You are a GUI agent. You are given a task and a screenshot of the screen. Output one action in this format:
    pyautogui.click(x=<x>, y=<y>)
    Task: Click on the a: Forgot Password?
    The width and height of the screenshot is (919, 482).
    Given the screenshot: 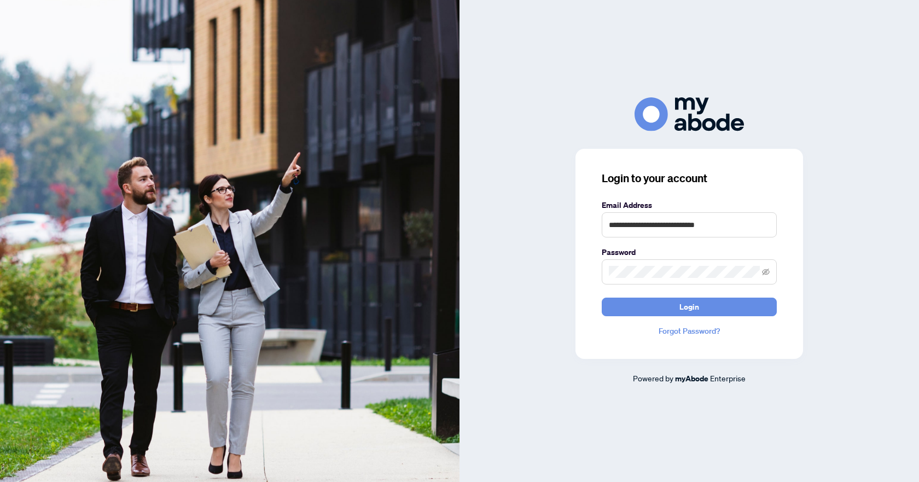 What is the action you would take?
    pyautogui.click(x=690, y=331)
    